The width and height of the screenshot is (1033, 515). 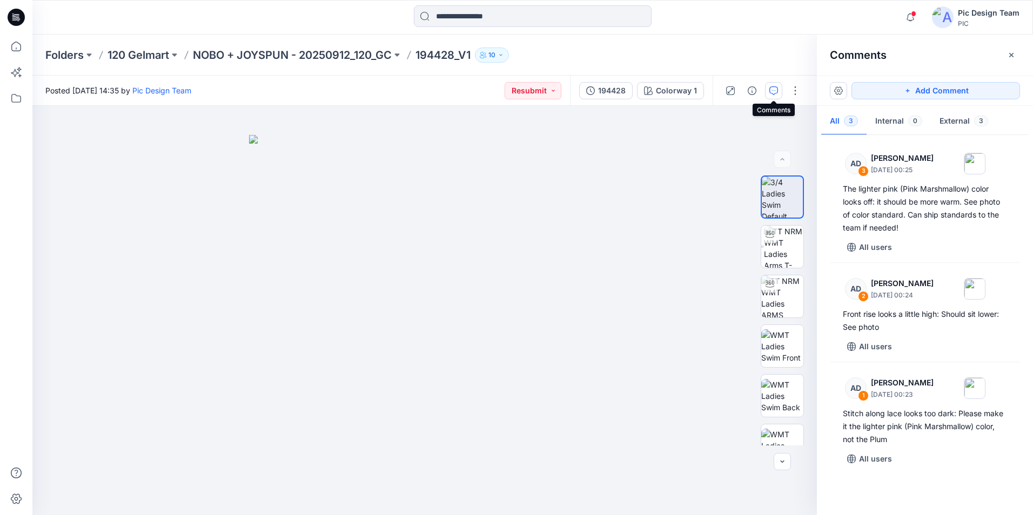 I want to click on div: 2, so click(x=863, y=297).